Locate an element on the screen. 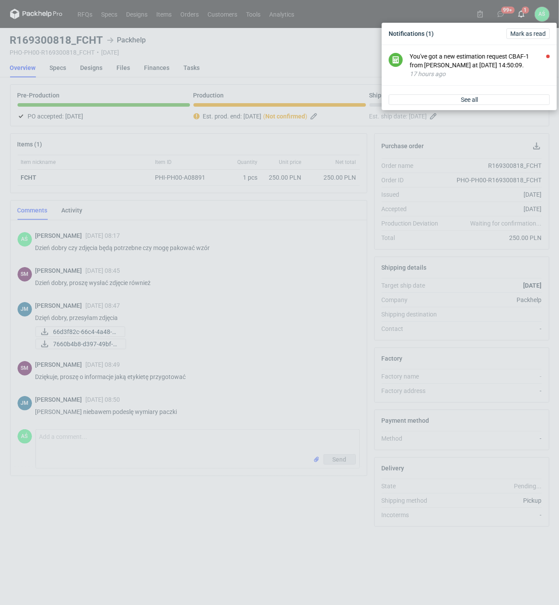 The image size is (559, 605). a: See all is located at coordinates (469, 100).